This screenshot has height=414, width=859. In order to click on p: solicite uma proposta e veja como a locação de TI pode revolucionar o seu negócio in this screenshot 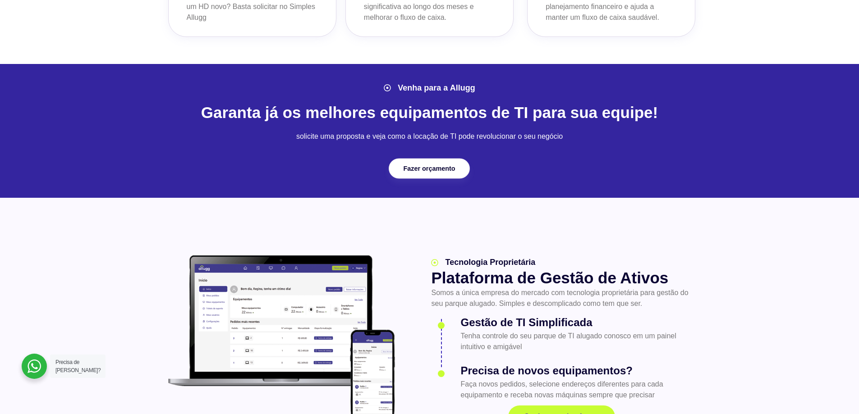, I will do `click(430, 137)`.